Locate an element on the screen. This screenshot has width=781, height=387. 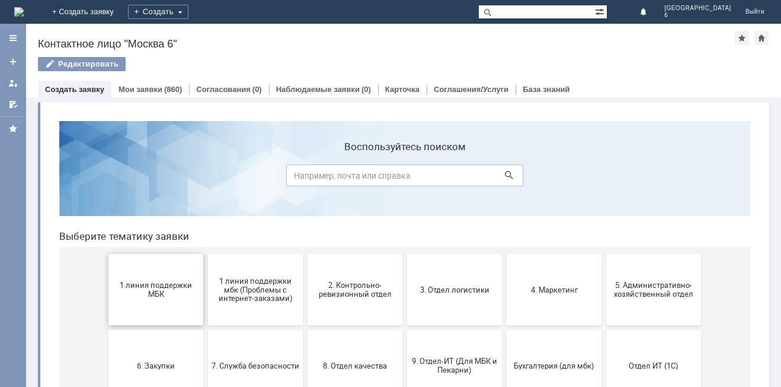
header: Выберите тематику заявки is located at coordinates (355, 124).